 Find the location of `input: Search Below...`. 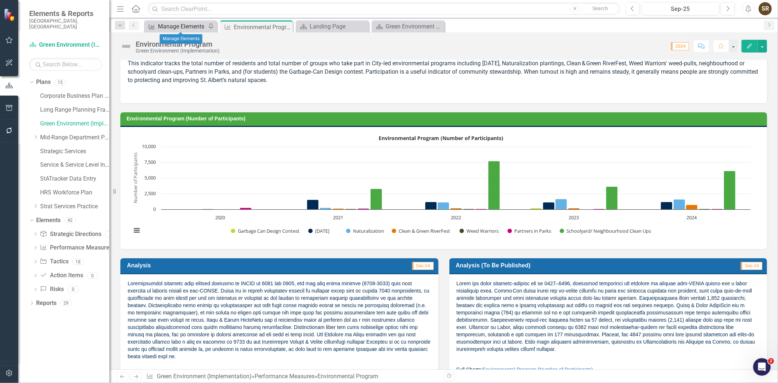

input: Search Below... is located at coordinates (66, 64).